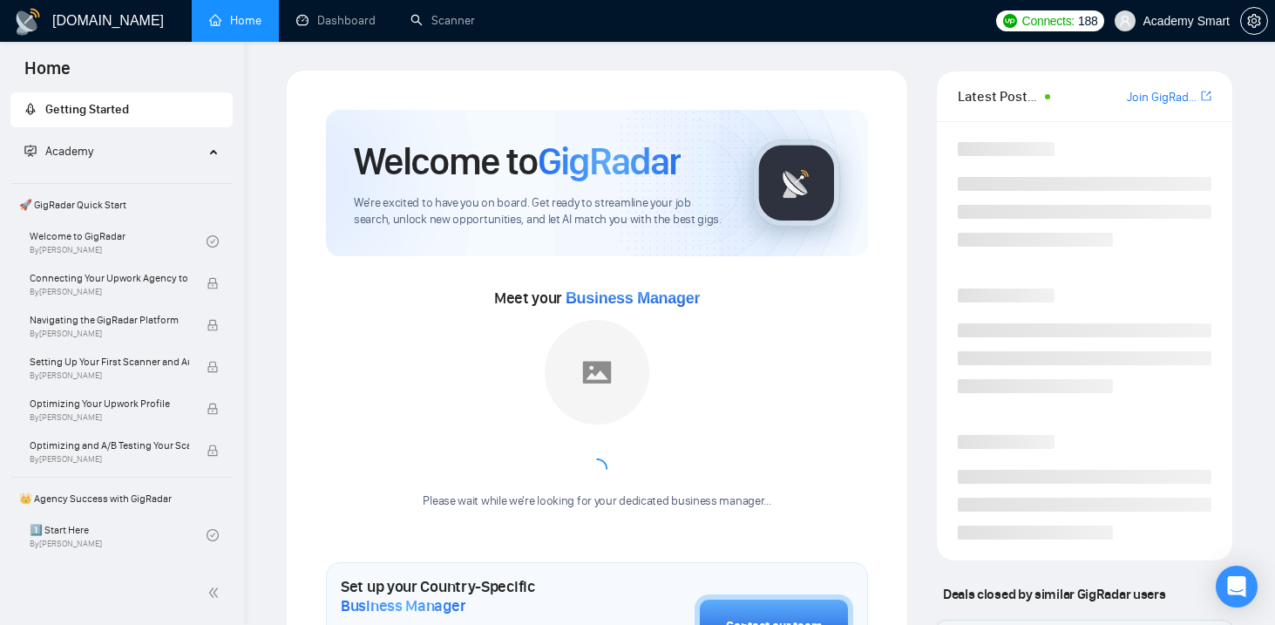  I want to click on span: double-left, so click(216, 593).